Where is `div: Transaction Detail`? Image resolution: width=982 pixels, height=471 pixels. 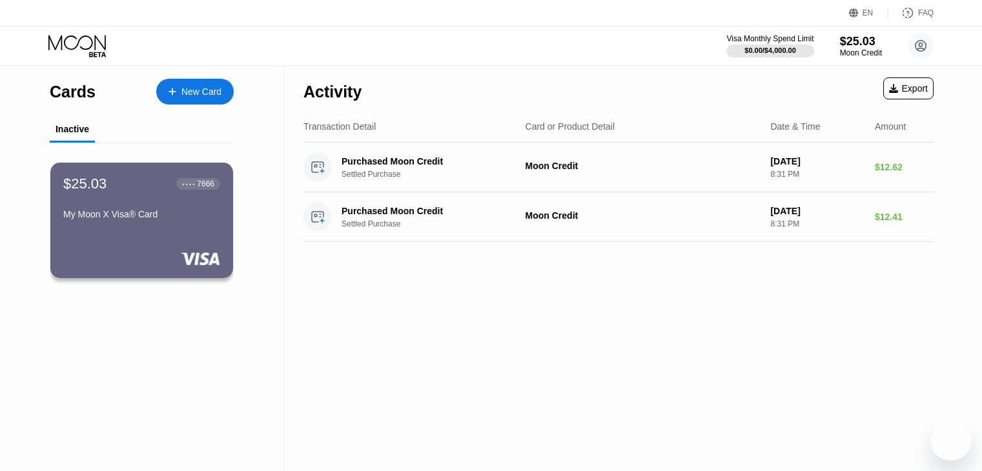 div: Transaction Detail is located at coordinates (340, 127).